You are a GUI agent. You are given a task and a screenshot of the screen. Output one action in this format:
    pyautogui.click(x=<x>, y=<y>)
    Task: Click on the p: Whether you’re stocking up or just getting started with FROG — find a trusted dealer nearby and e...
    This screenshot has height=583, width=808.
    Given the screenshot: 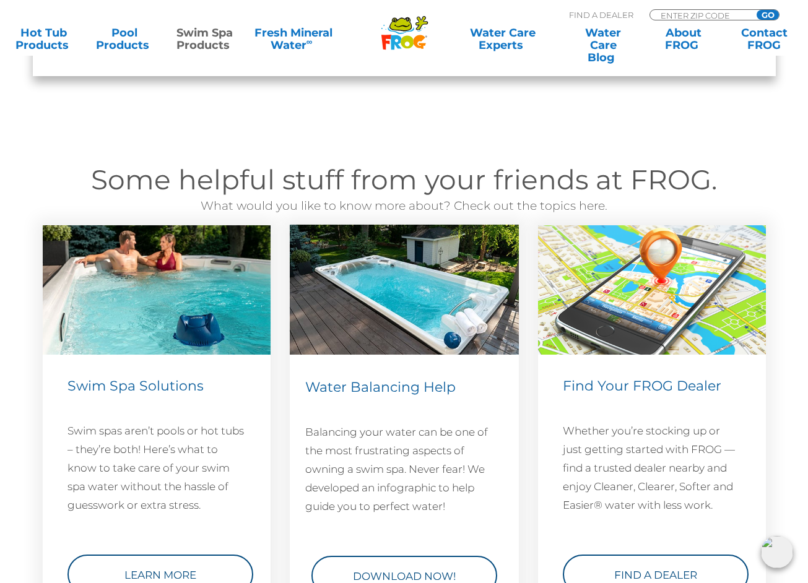 What is the action you would take?
    pyautogui.click(x=652, y=468)
    